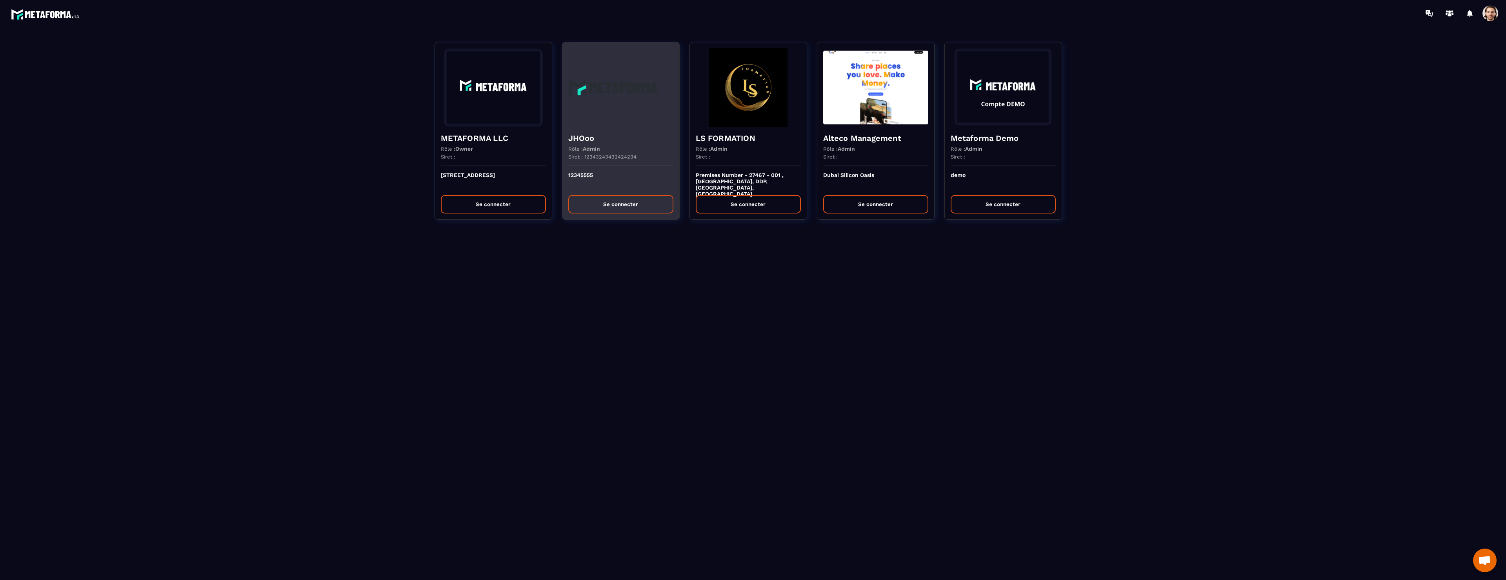 This screenshot has height=580, width=1506. I want to click on h4: LS FORMATION, so click(748, 138).